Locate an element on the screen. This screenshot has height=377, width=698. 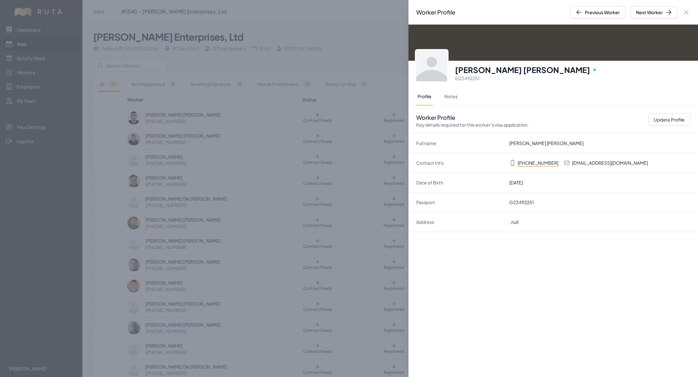
button: Profile is located at coordinates (424, 97).